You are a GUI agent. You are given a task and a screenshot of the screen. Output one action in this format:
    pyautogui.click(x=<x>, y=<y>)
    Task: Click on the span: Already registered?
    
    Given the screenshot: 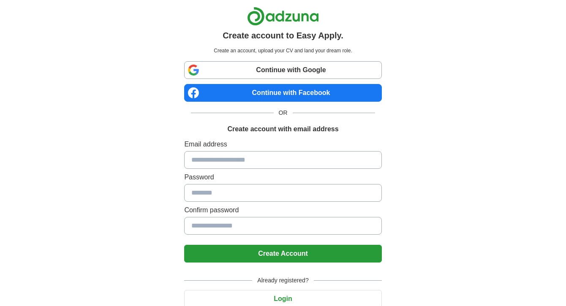 What is the action you would take?
    pyautogui.click(x=283, y=281)
    